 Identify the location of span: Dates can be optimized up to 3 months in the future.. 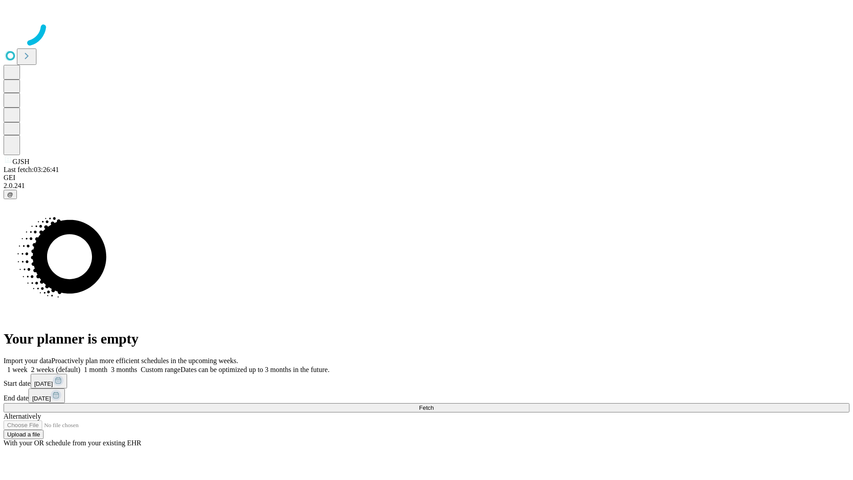
(255, 369).